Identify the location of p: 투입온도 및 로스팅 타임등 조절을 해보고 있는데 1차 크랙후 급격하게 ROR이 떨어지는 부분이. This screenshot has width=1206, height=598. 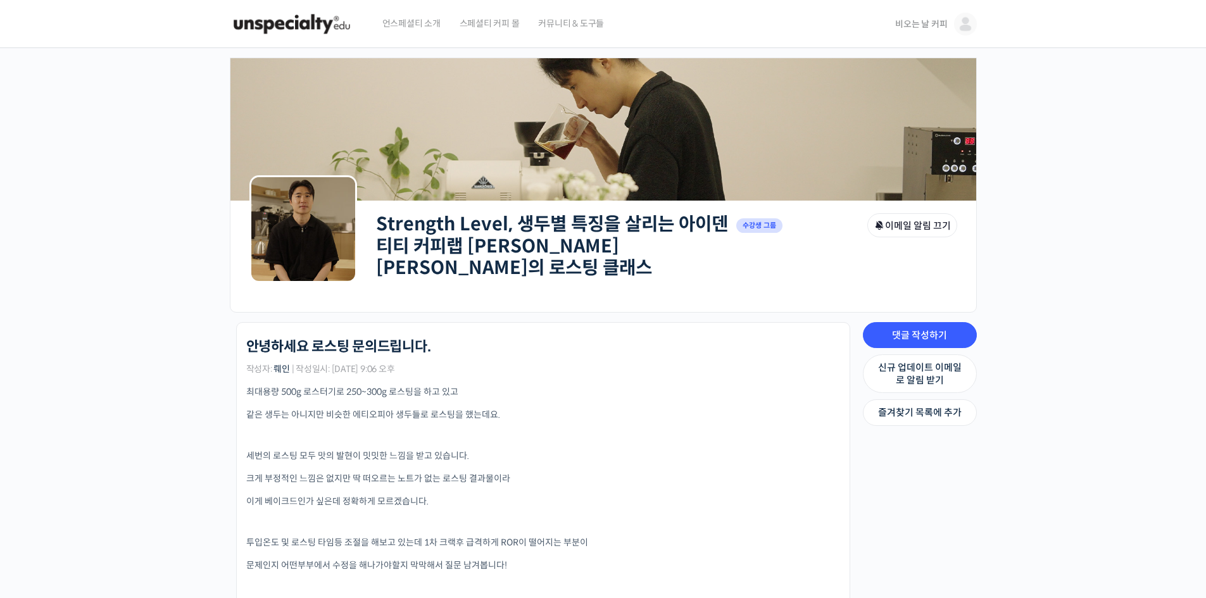
(543, 543).